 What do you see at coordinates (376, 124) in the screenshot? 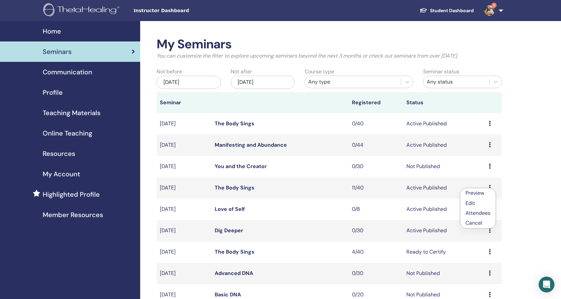
I see `td: 0/40` at bounding box center [376, 124].